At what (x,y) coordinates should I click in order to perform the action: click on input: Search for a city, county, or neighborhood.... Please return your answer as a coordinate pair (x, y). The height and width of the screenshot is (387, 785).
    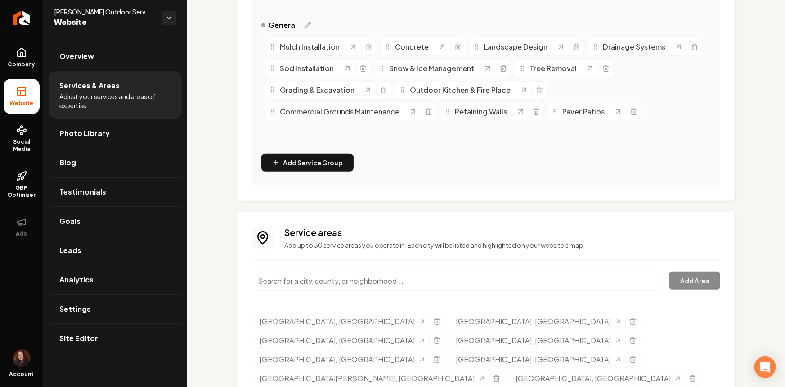
    Looking at the image, I should click on (457, 281).